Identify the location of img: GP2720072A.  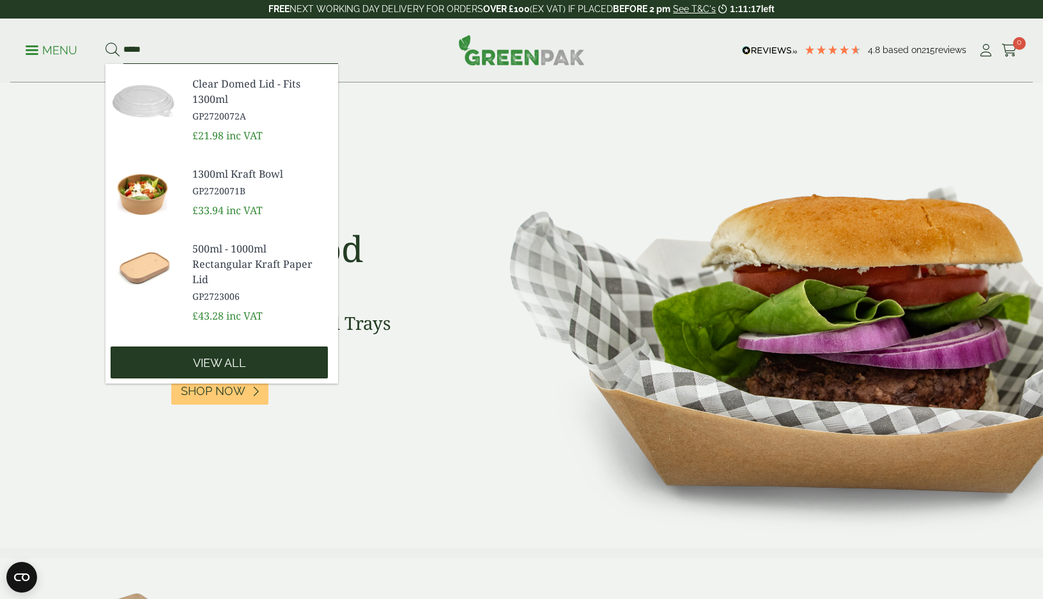
(144, 102).